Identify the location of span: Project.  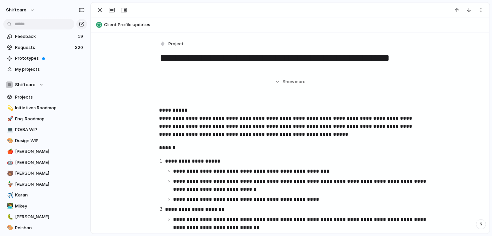
(176, 44).